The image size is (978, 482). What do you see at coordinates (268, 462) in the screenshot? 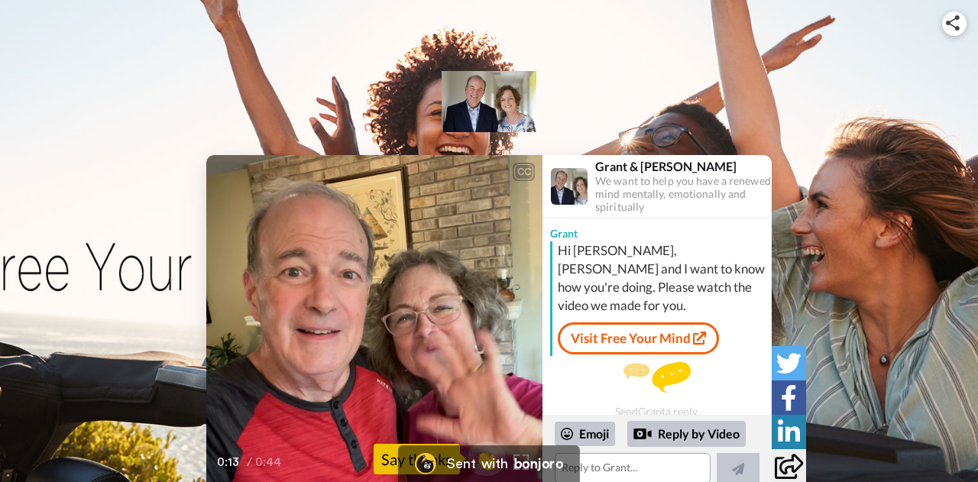
I see `span: 0:44` at bounding box center [268, 462].